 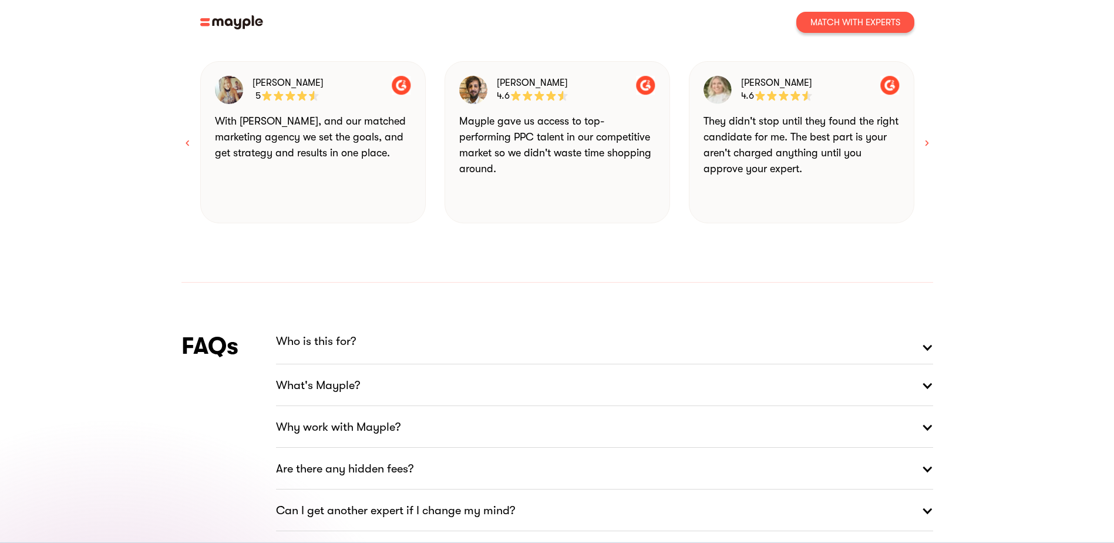 What do you see at coordinates (604, 385) in the screenshot?
I see `a: What's Mayple?` at bounding box center [604, 385].